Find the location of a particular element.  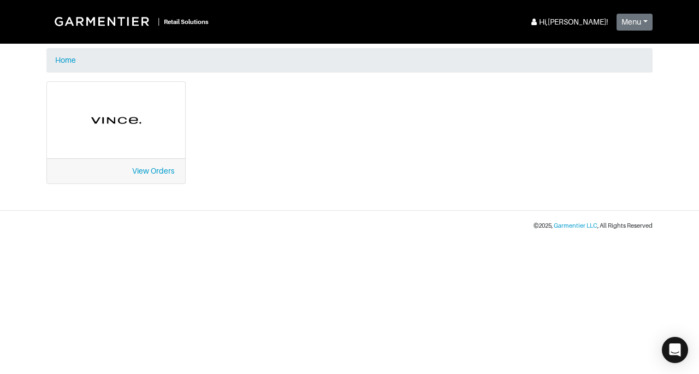

div: Open Intercom Messenger is located at coordinates (675, 350).